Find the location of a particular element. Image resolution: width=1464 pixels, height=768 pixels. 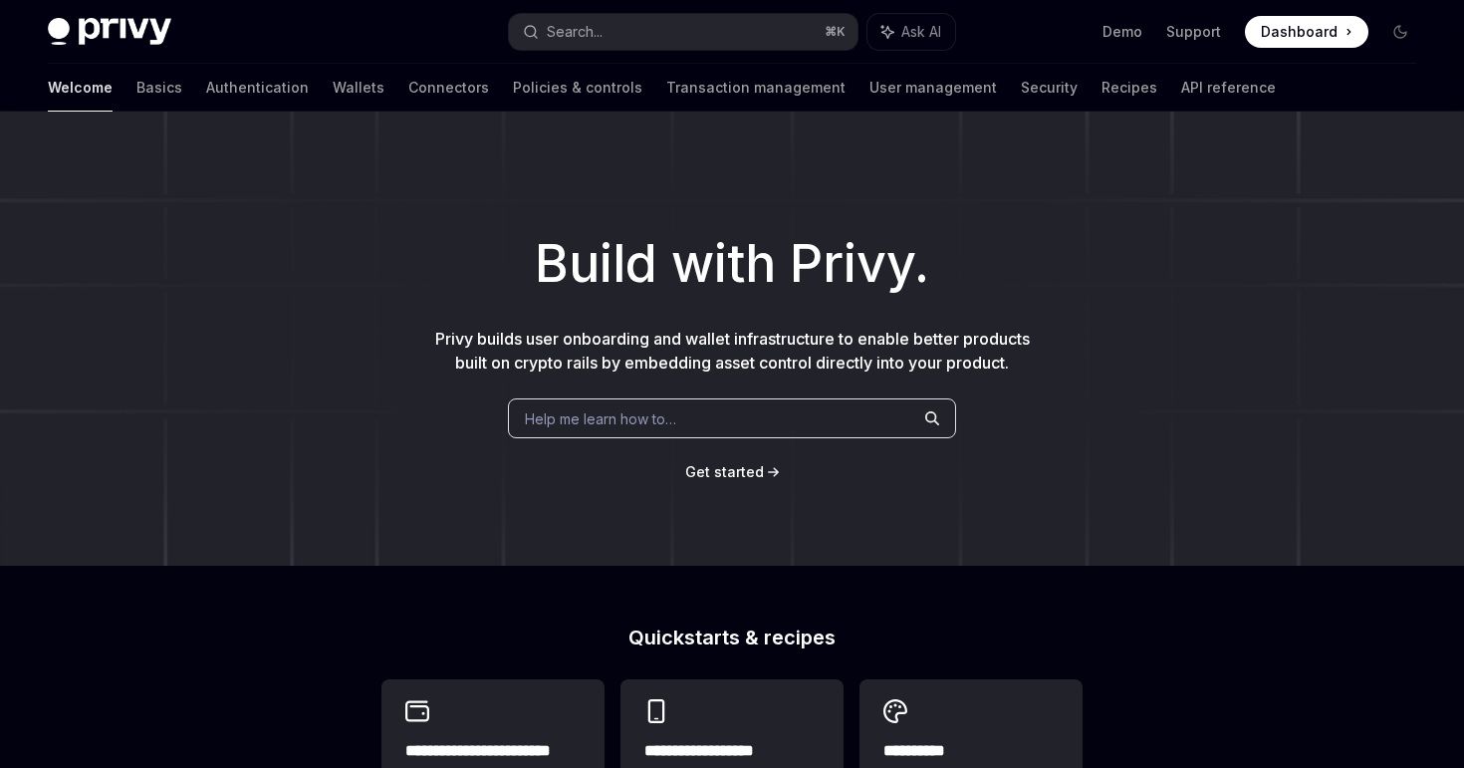

a: Demo is located at coordinates (1122, 32).